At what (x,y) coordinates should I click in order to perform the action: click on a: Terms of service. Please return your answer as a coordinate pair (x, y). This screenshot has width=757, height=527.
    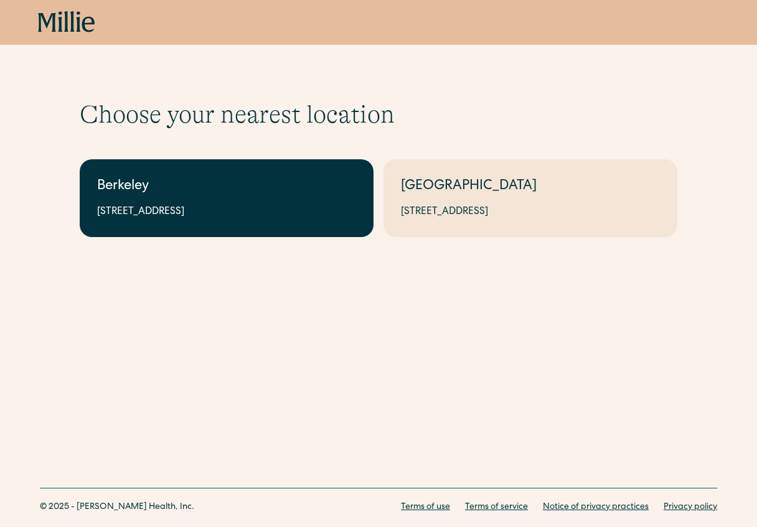
    Looking at the image, I should click on (496, 507).